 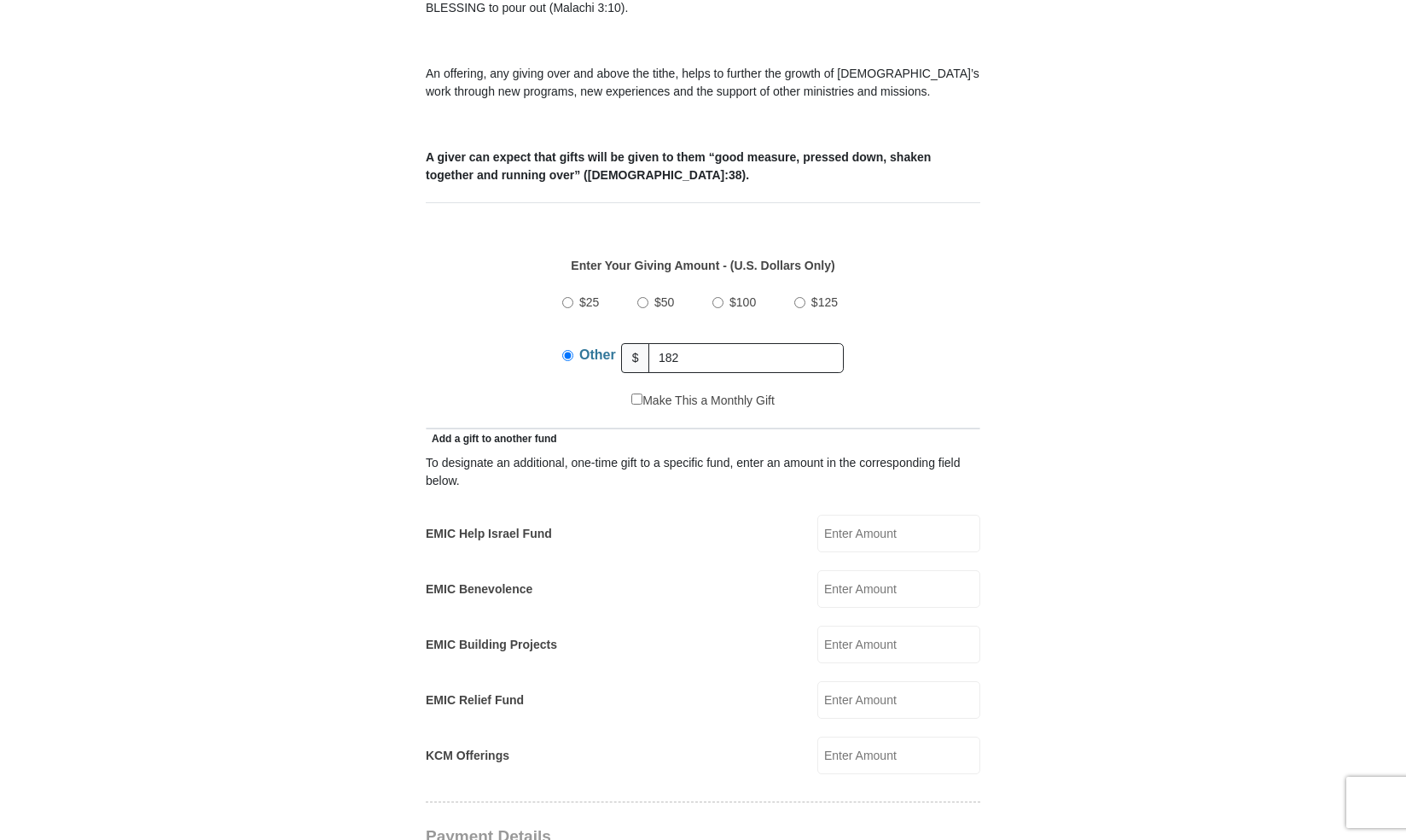 I want to click on div: To designate an additional, one-time gift to a specific fund, enter an amount in the correspondin..., so click(x=703, y=472).